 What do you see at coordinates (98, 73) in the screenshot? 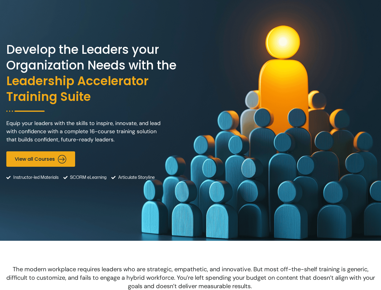
I see `h2: Develop the Leaders your Organization Needs with the` at bounding box center [98, 73].